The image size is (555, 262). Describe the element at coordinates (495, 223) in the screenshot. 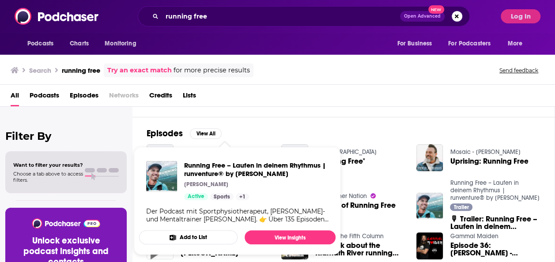

I see `span: 🎙 Trailer: Running Free – Laufen in deinem Rhythmus` at that location.